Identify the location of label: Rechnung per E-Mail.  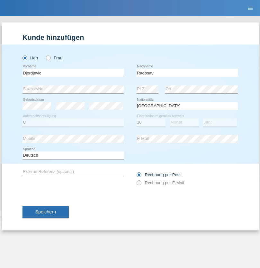
(160, 183).